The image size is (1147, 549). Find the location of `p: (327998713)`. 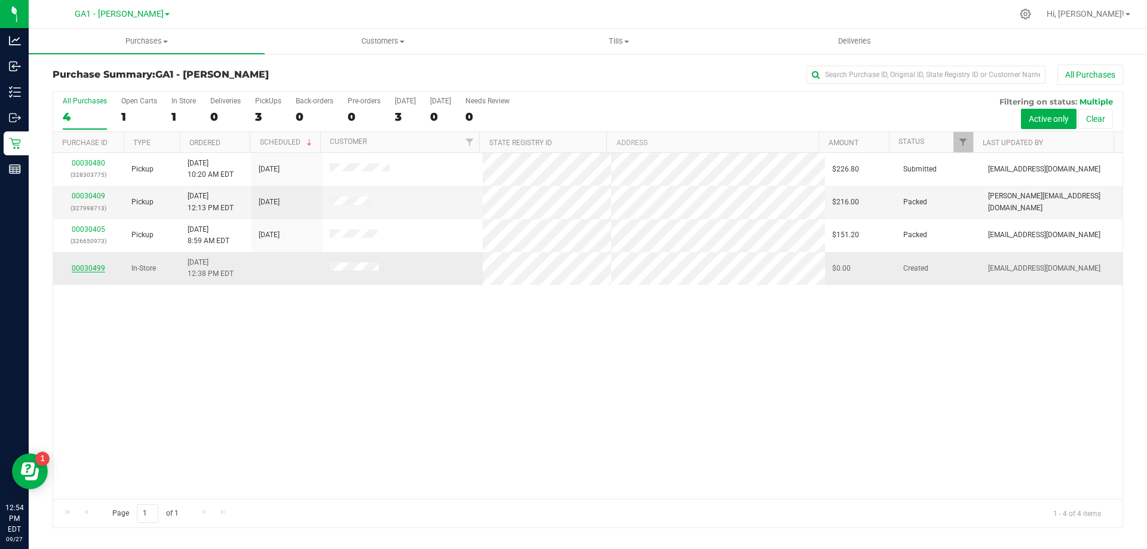

p: (327998713) is located at coordinates (88, 208).